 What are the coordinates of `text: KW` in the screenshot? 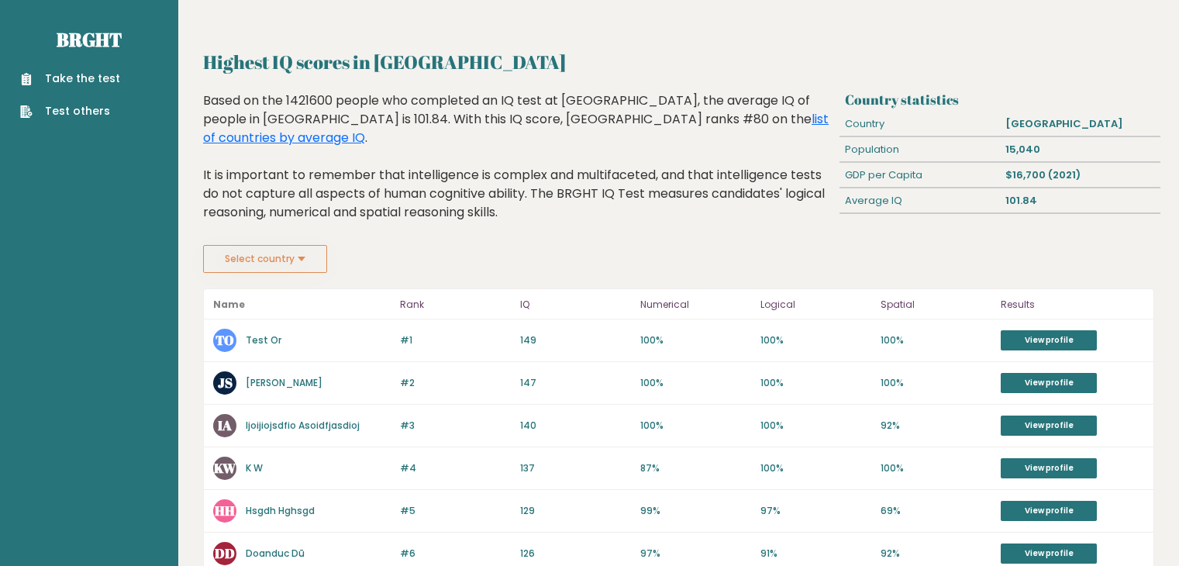 It's located at (225, 467).